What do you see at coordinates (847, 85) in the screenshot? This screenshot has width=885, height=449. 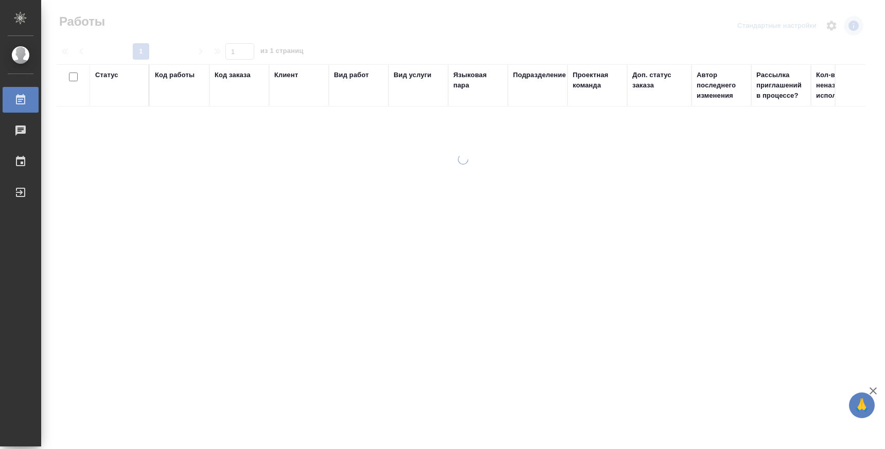 I see `div: Кол-во неназначенных исполнителей` at bounding box center [847, 85].